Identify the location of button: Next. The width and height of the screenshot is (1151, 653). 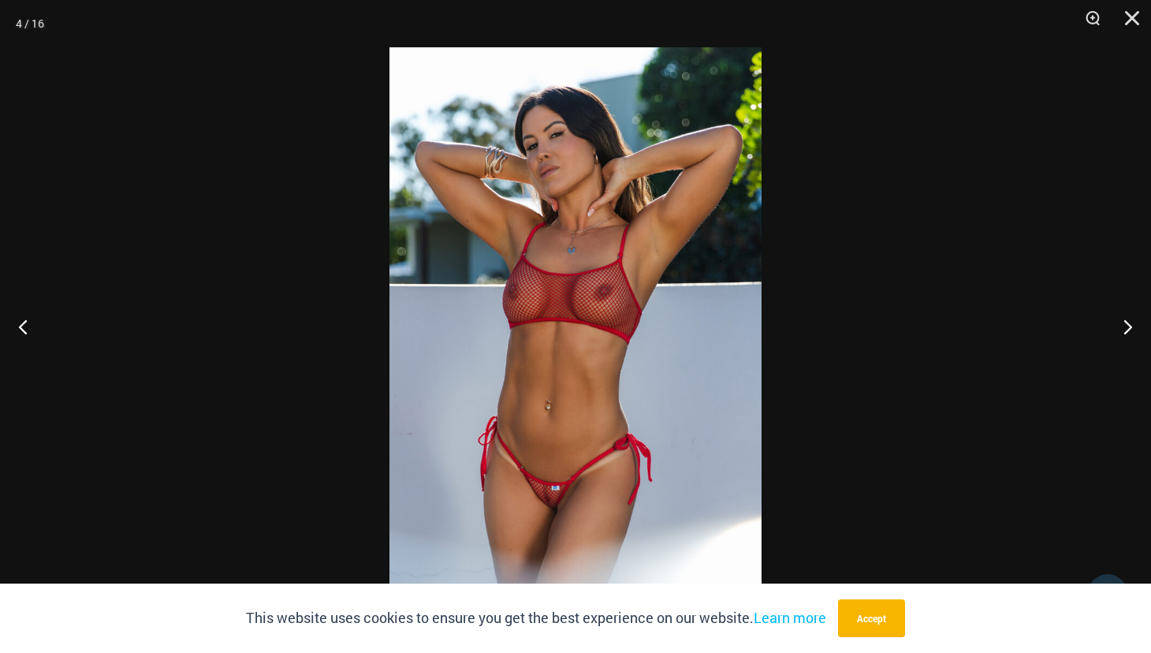
(1121, 326).